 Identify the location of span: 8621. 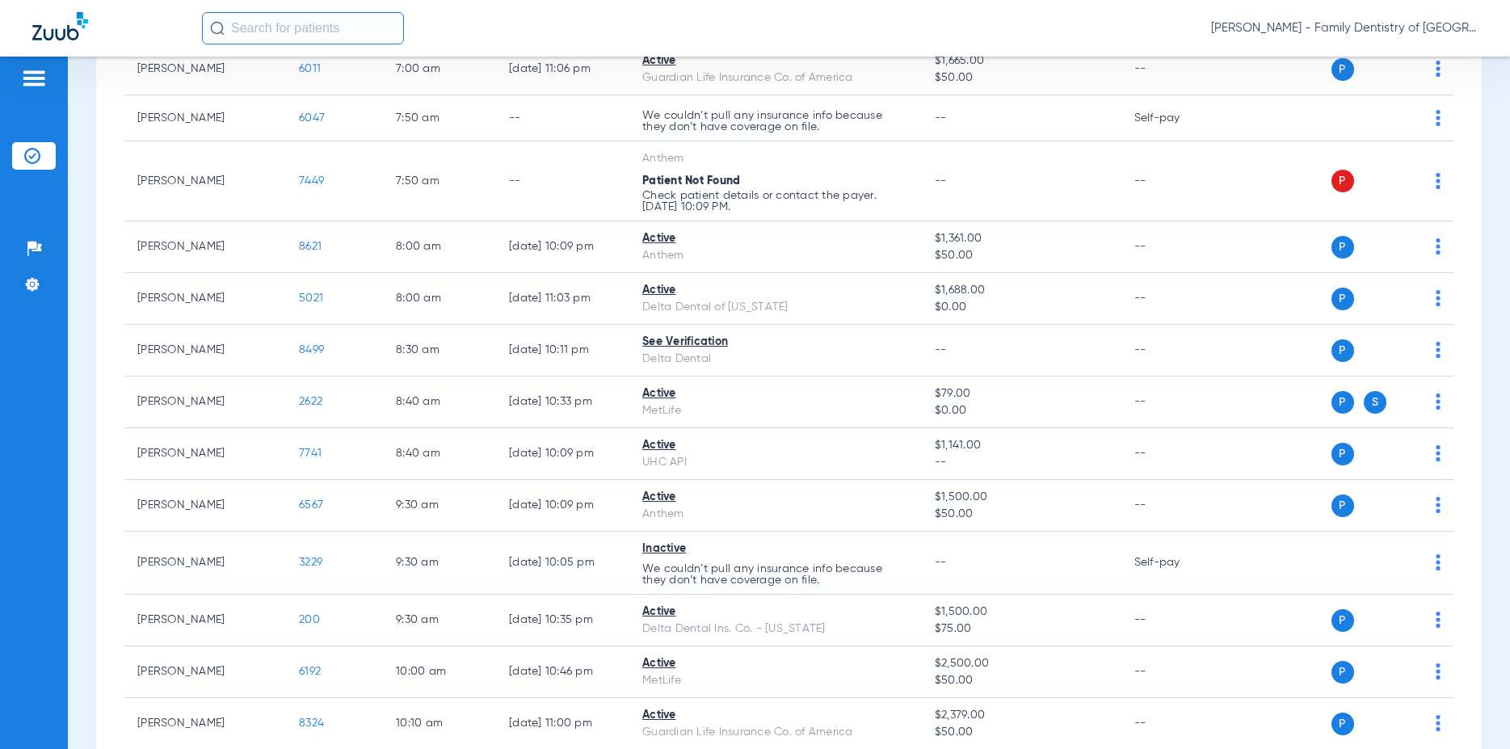
(310, 246).